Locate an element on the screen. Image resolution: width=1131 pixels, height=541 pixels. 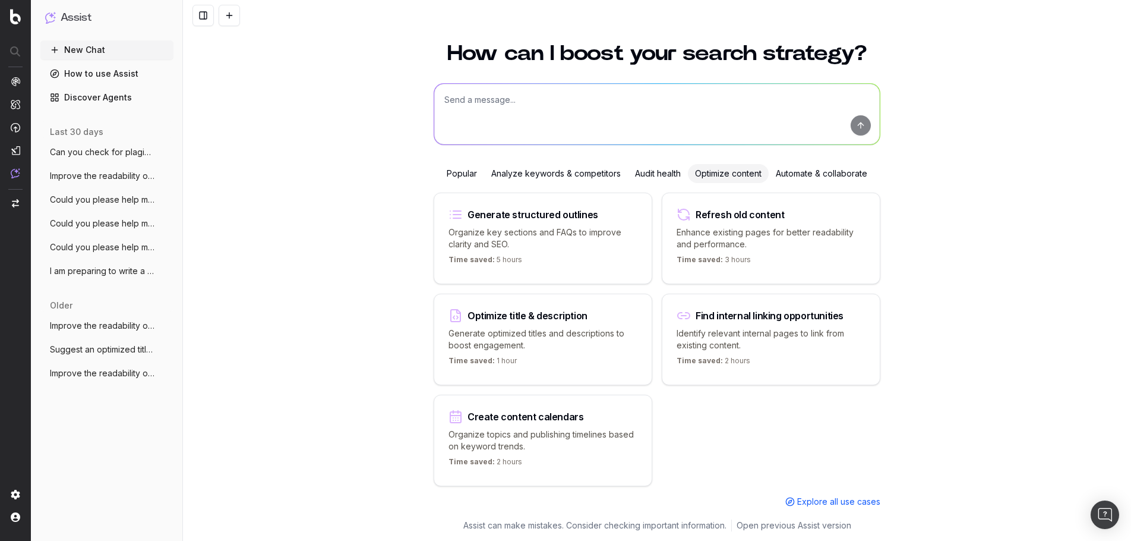
div: Optimize title & description is located at coordinates (528, 315).